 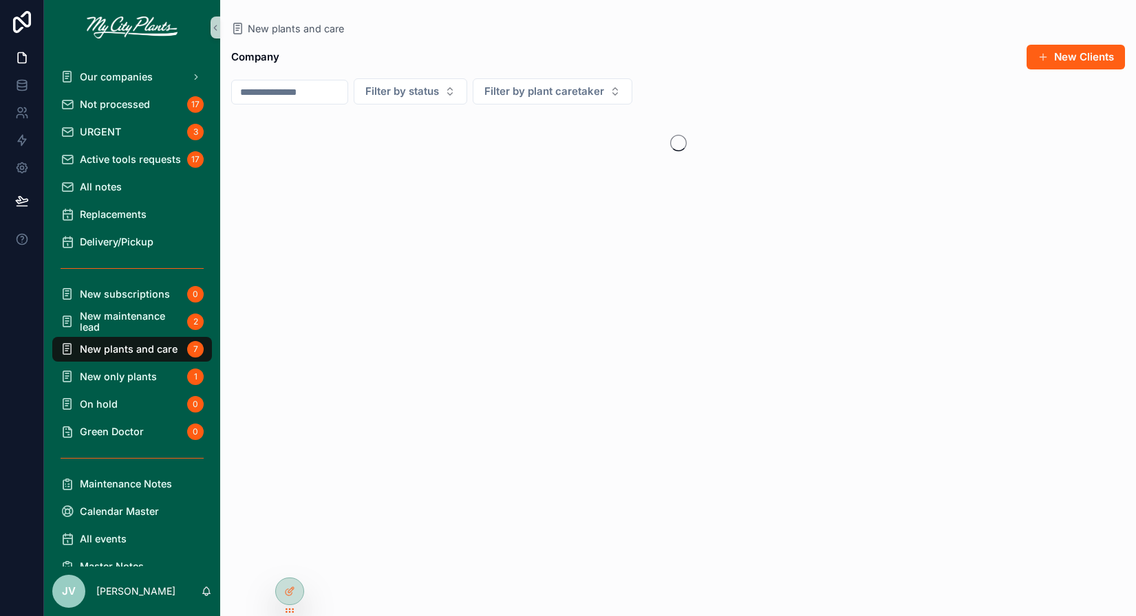 I want to click on span: JV, so click(x=69, y=592).